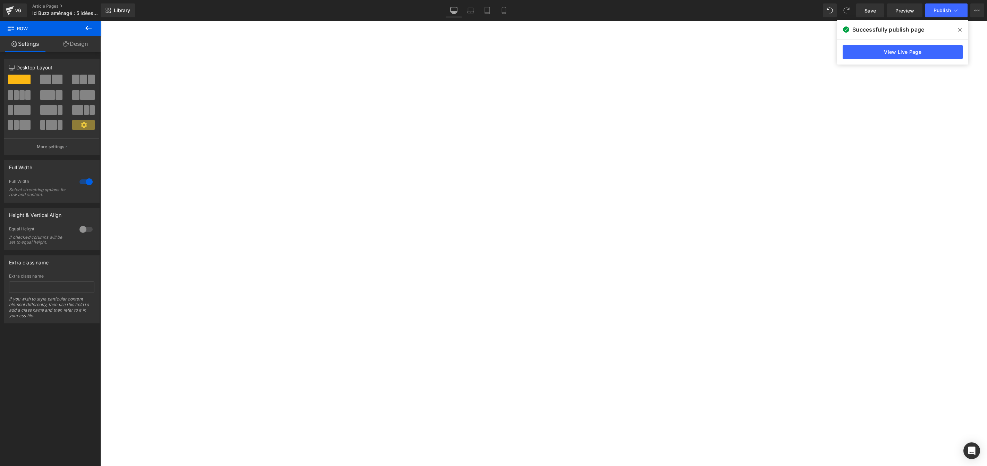 Image resolution: width=987 pixels, height=466 pixels. I want to click on span: Publish, so click(942, 10).